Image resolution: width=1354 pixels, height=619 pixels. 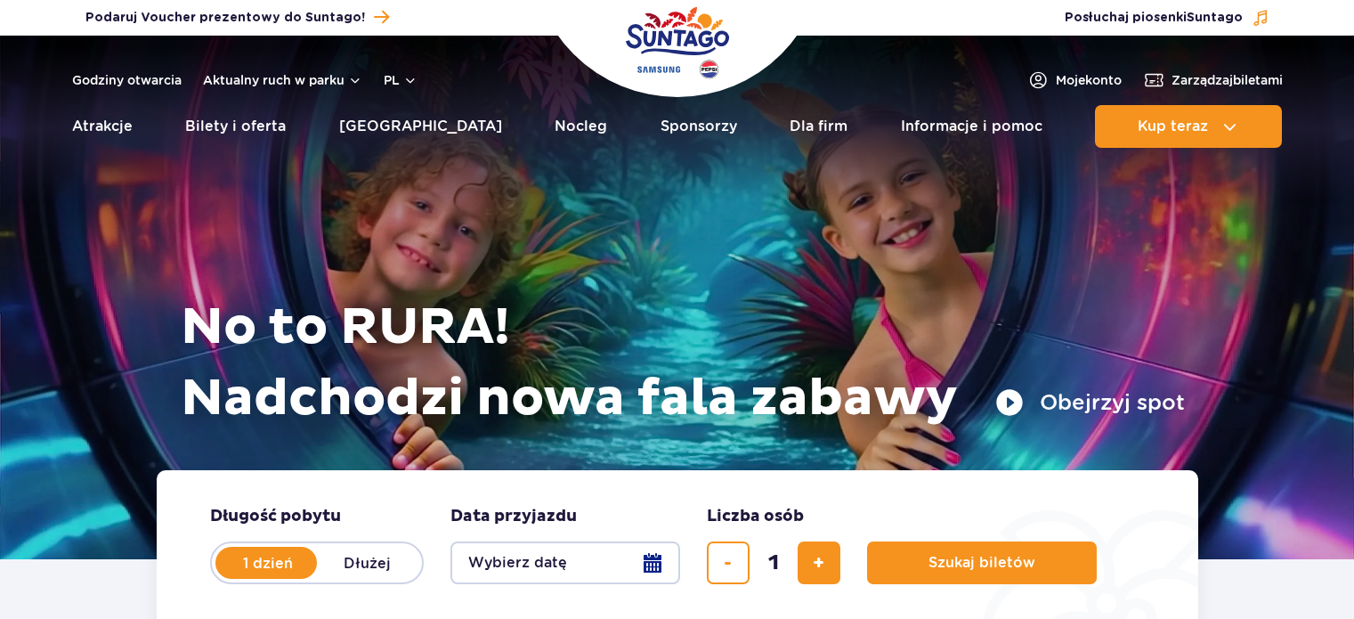 What do you see at coordinates (237, 17) in the screenshot?
I see `a: Podaruj Voucher prezentowy do Suntago!` at bounding box center [237, 17].